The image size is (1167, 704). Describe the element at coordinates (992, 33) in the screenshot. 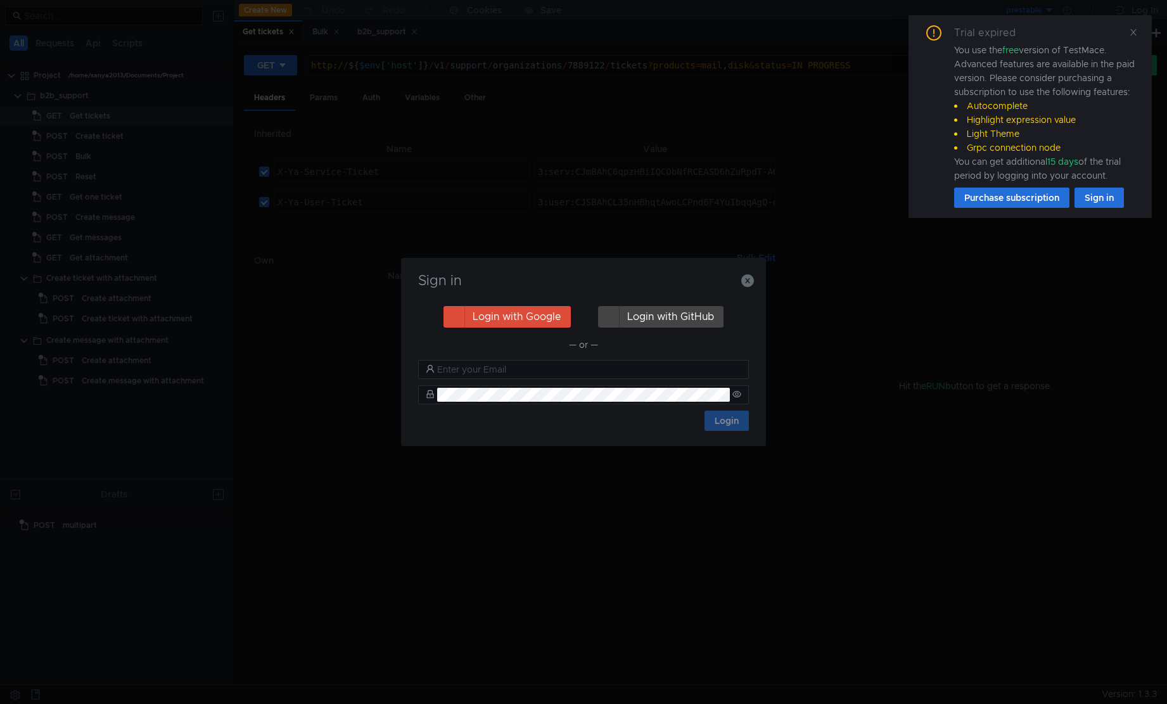

I see `div: Trial expired` at that location.